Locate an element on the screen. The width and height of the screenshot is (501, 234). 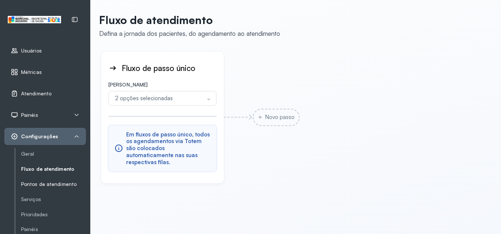
a: Pontos de atendimento is located at coordinates (53, 184).